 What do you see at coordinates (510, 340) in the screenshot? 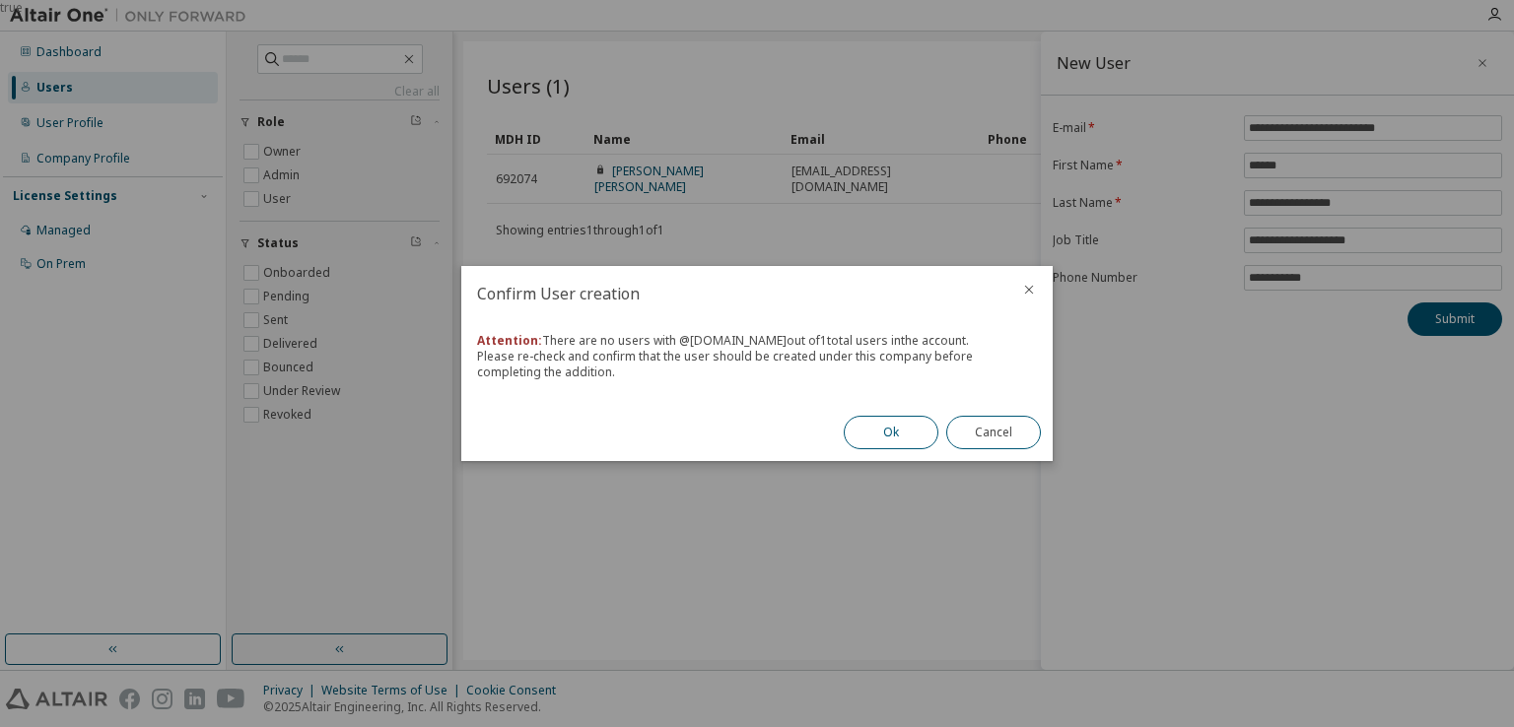
I see `b: Attention:` at bounding box center [510, 340].